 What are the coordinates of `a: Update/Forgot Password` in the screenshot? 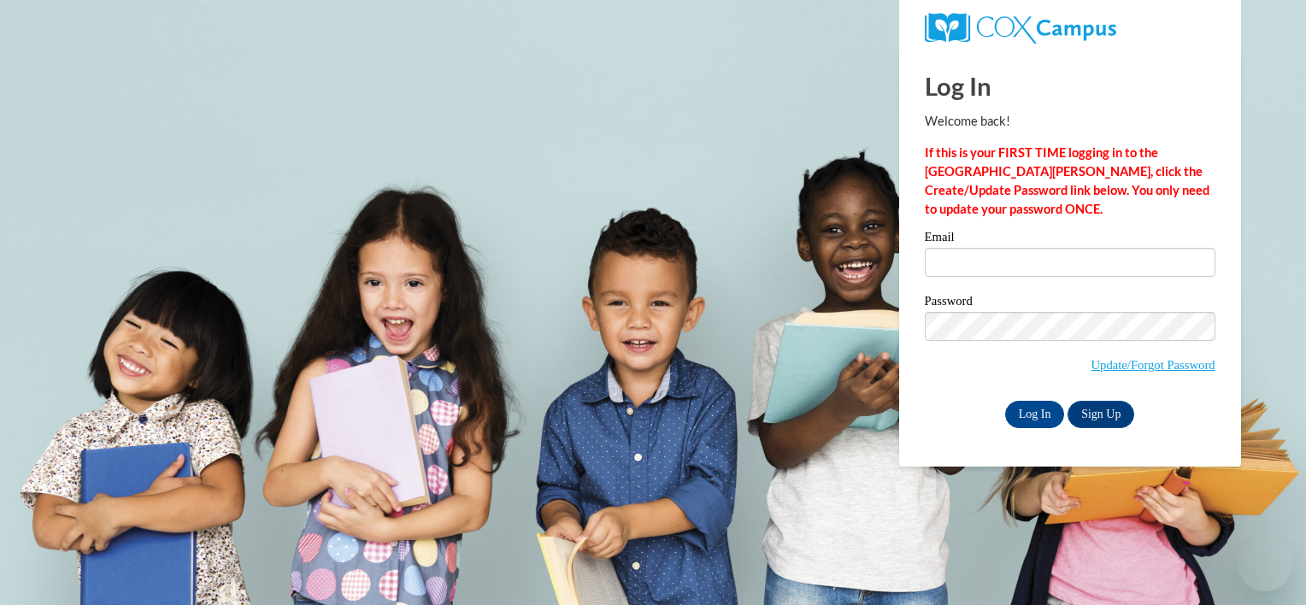 It's located at (1153, 365).